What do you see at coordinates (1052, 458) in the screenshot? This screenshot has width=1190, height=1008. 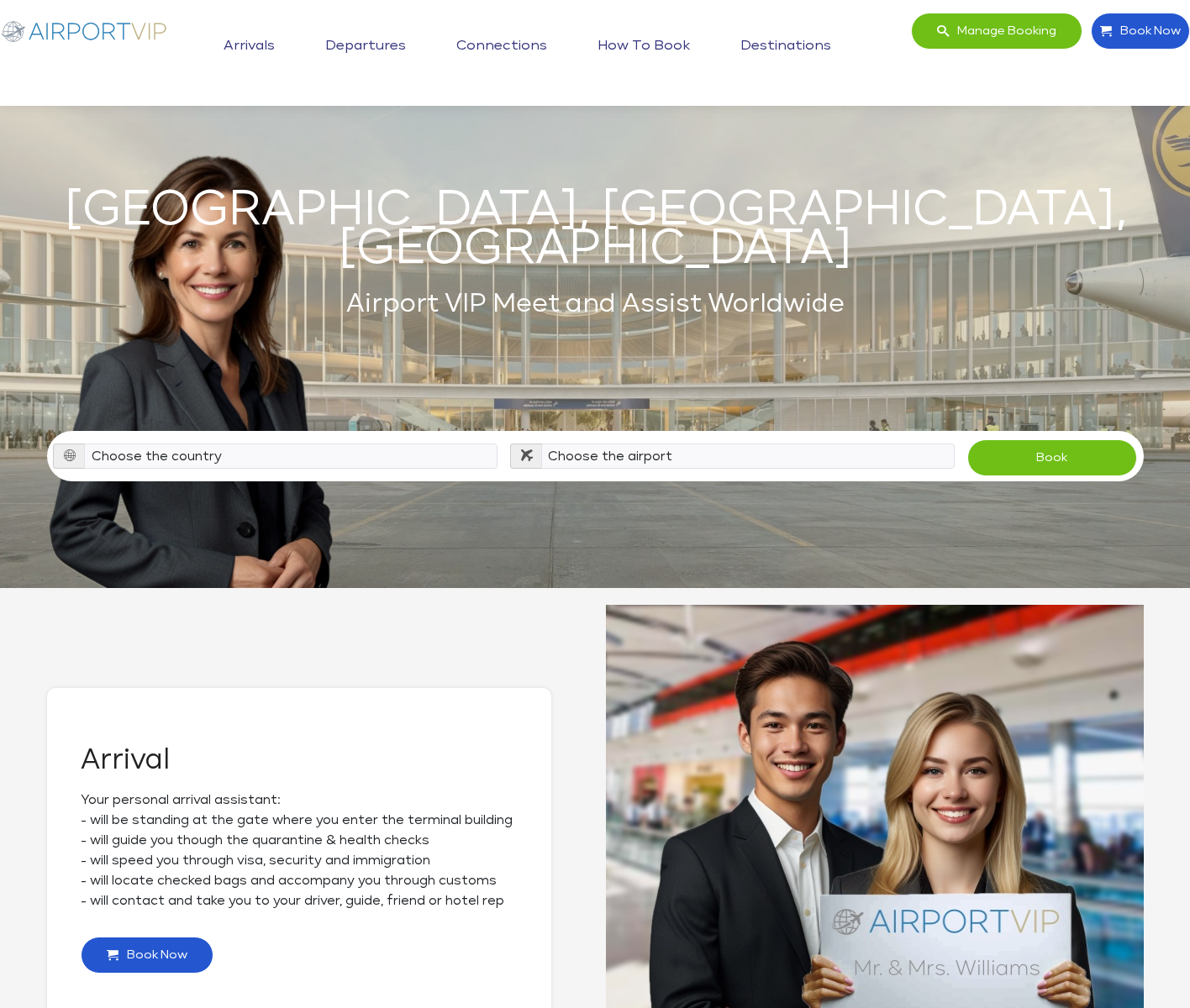 I see `button: Book` at bounding box center [1052, 458].